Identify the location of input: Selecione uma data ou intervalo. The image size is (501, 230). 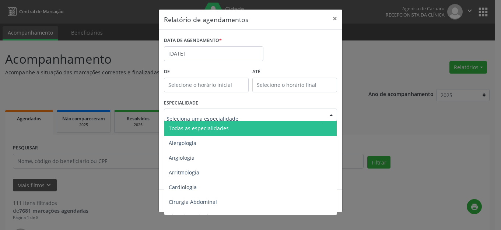
(214, 54).